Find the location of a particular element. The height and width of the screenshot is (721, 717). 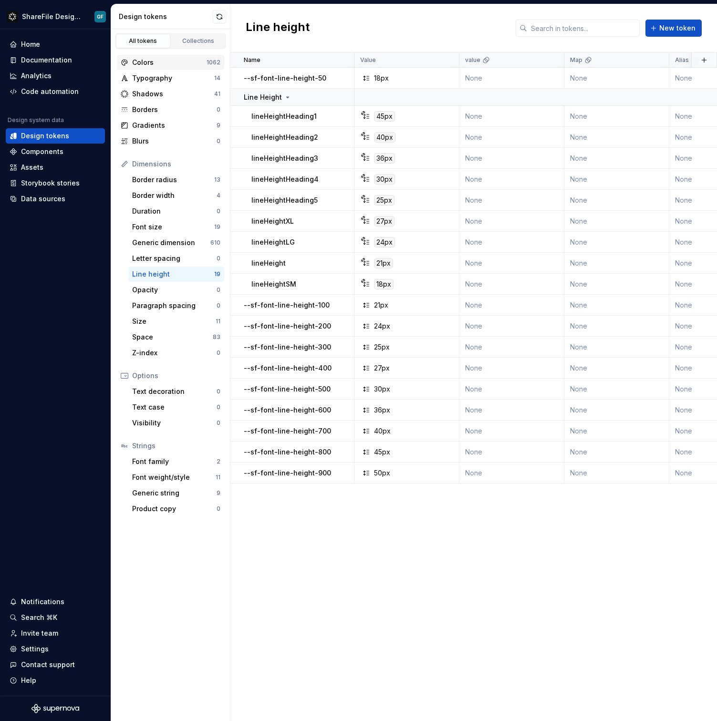

a: Text case0 is located at coordinates (176, 407).